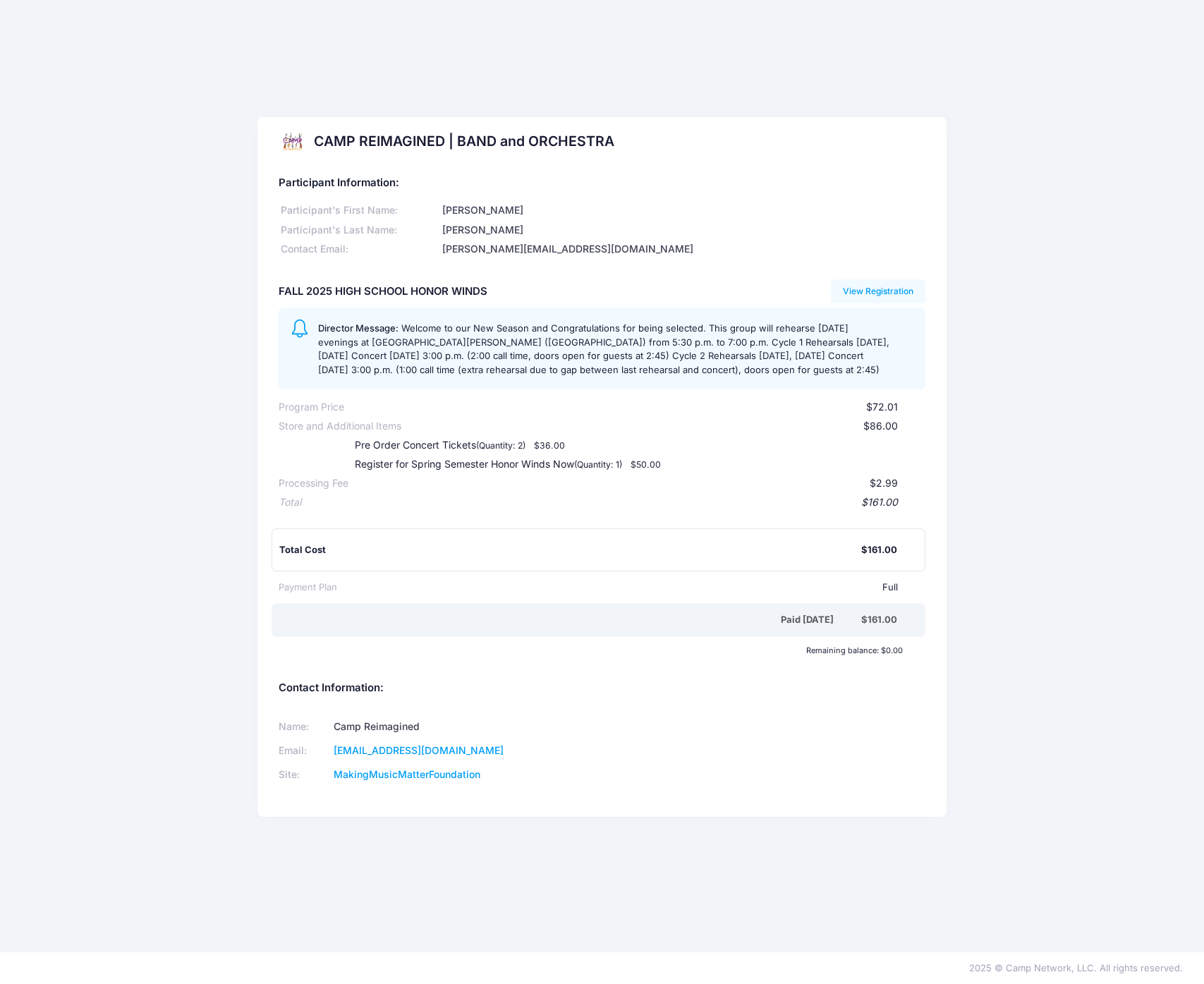  I want to click on td: Name:, so click(304, 728).